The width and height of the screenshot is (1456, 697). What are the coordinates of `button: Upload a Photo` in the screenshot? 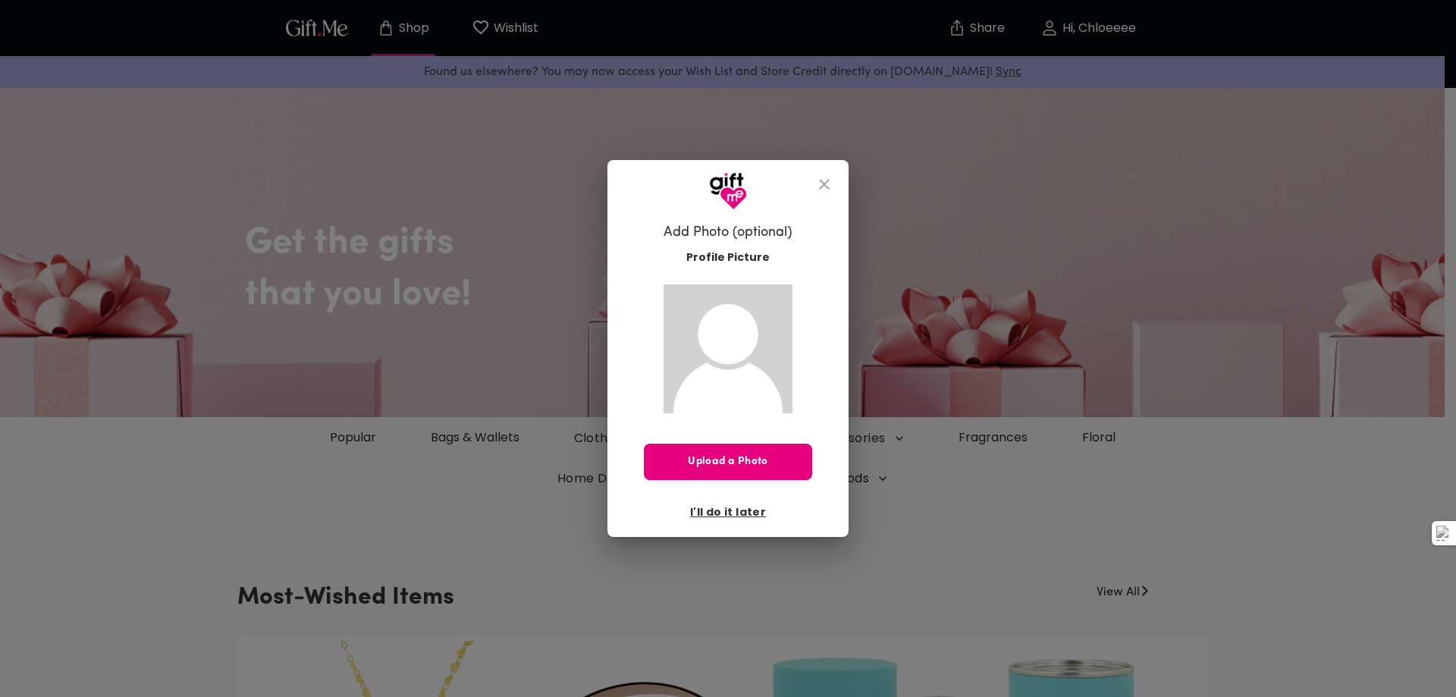 It's located at (728, 462).